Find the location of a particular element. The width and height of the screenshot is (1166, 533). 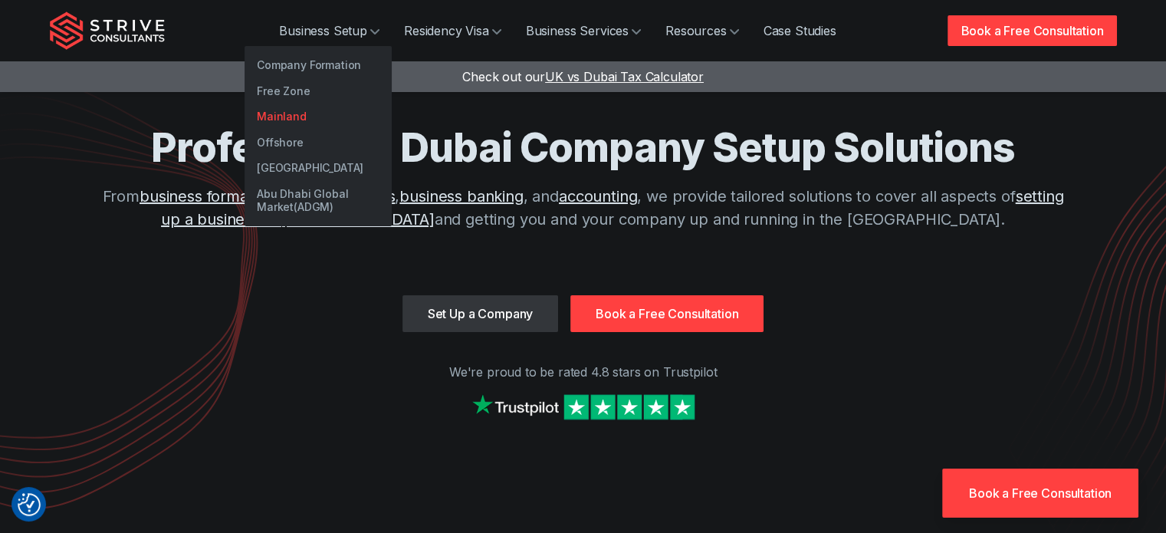

button: Consent Preferences is located at coordinates (29, 504).